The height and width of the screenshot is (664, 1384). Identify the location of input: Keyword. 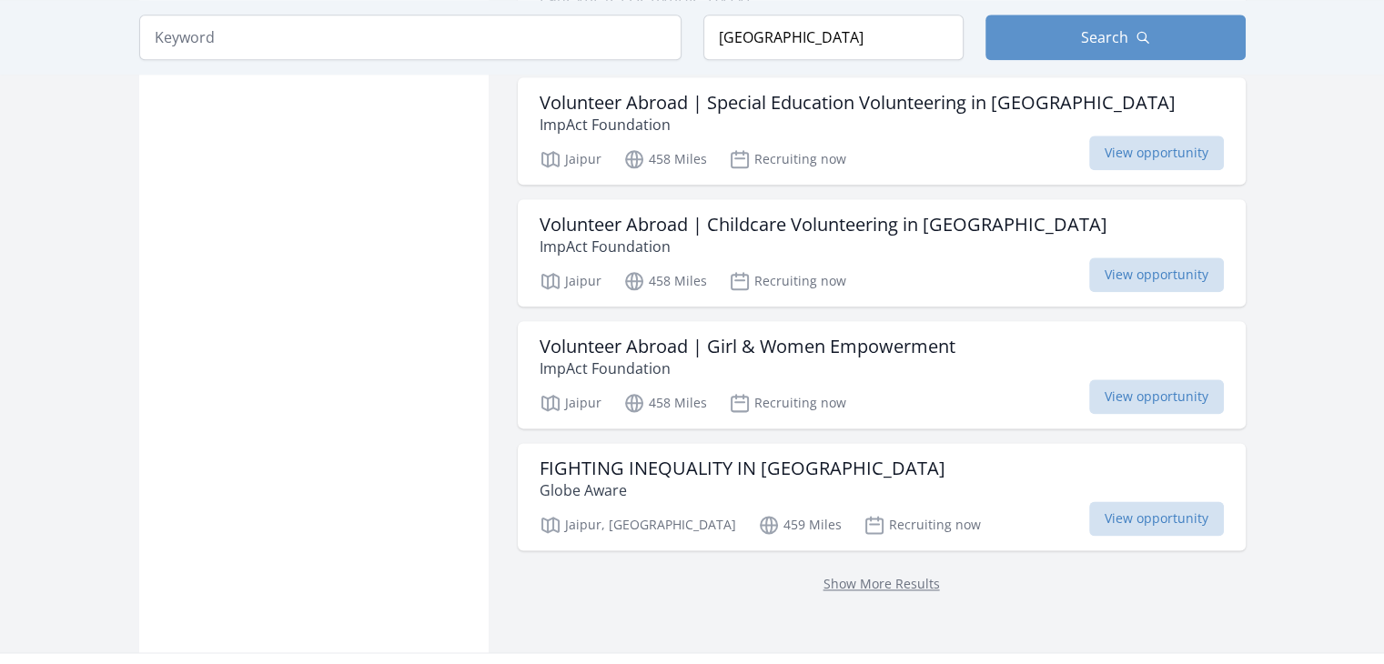
(410, 37).